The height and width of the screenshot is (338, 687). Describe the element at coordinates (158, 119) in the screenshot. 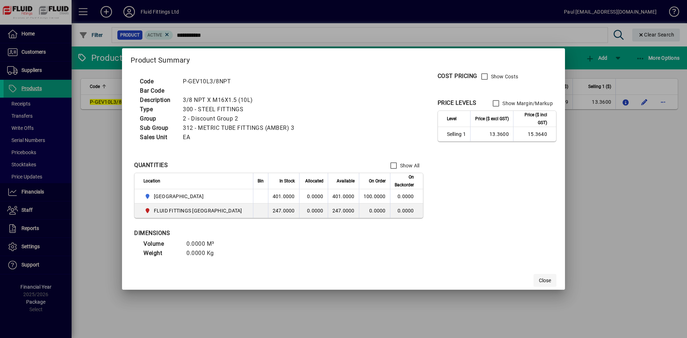

I see `td: Group` at that location.